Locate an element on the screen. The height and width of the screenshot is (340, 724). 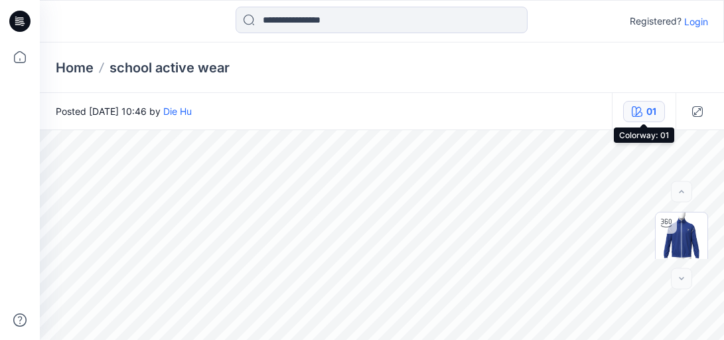
img: Faceless-M-Turntable is located at coordinates (681, 238).